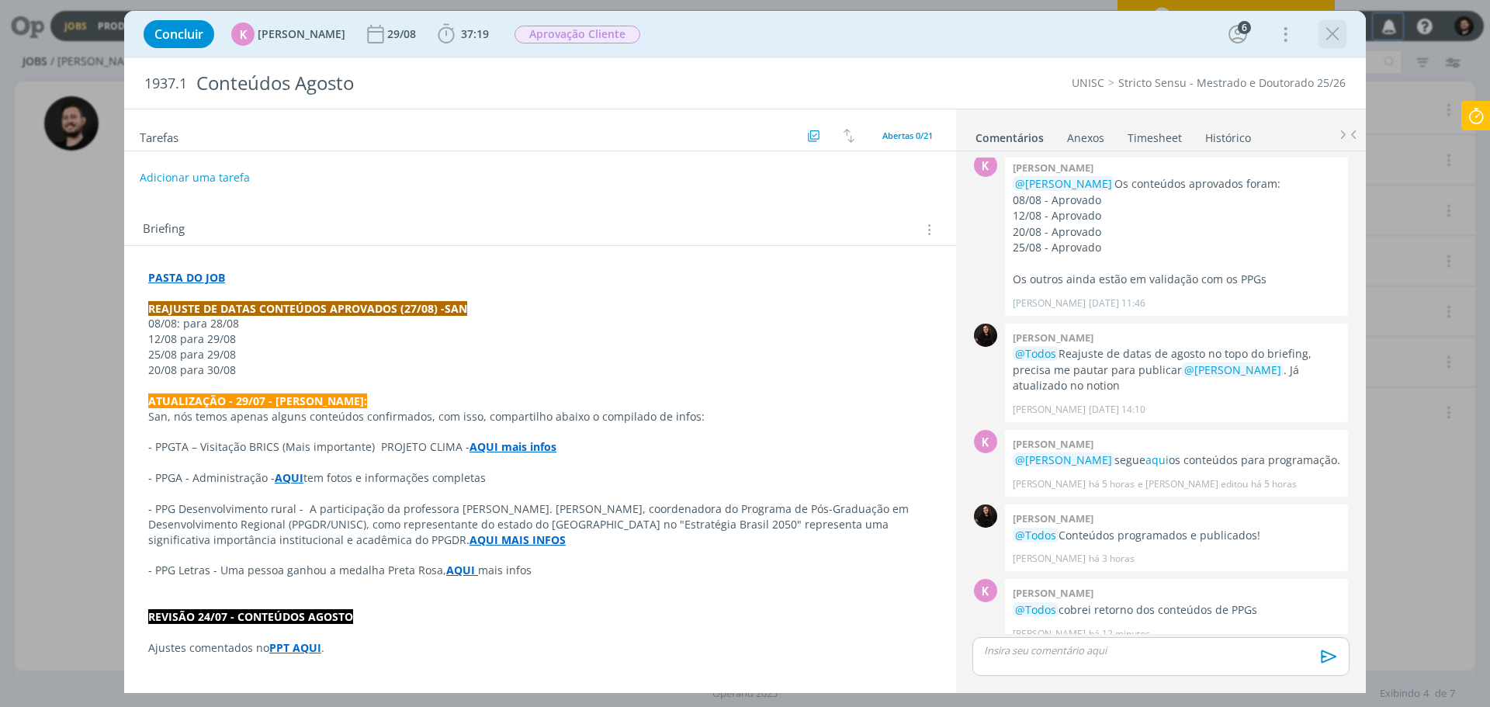 Image resolution: width=1490 pixels, height=707 pixels. What do you see at coordinates (745, 351) in the screenshot?
I see `div: dialog` at bounding box center [745, 351].